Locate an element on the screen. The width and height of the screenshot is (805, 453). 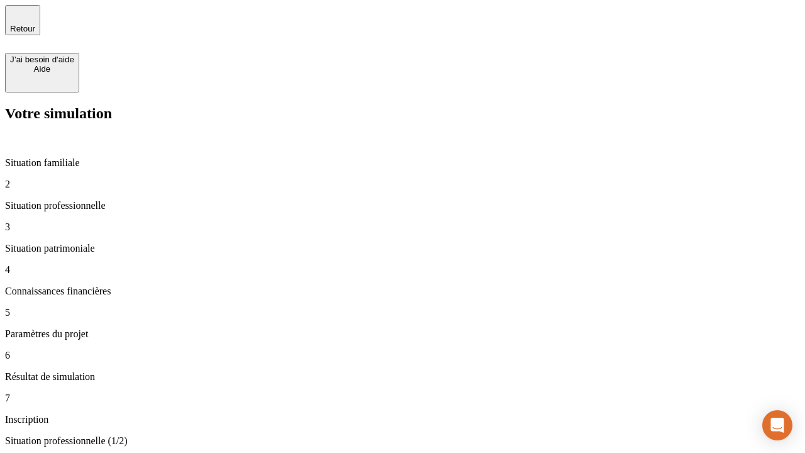
h2: Votre simulation is located at coordinates (403, 113).